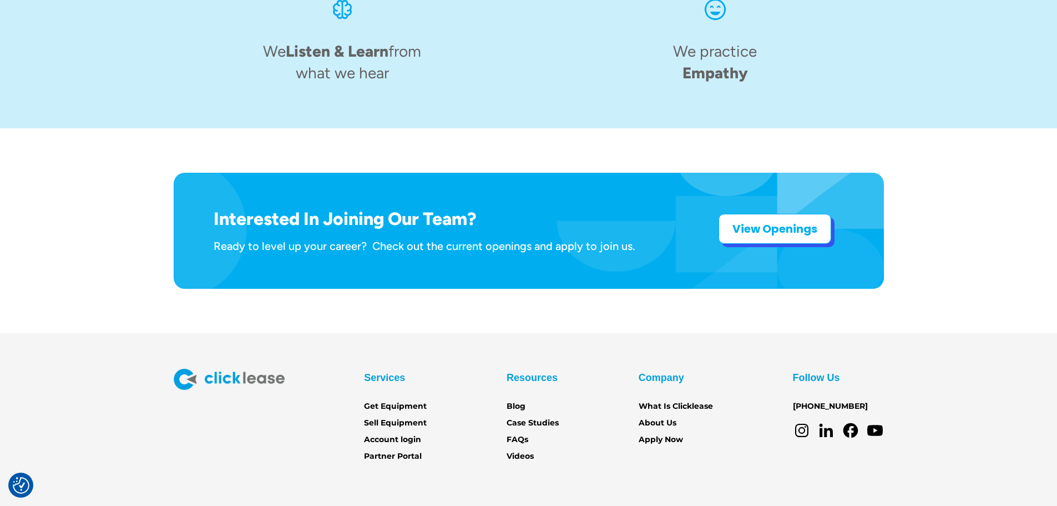 Image resolution: width=1057 pixels, height=506 pixels. I want to click on img: Clicklease logo, so click(229, 379).